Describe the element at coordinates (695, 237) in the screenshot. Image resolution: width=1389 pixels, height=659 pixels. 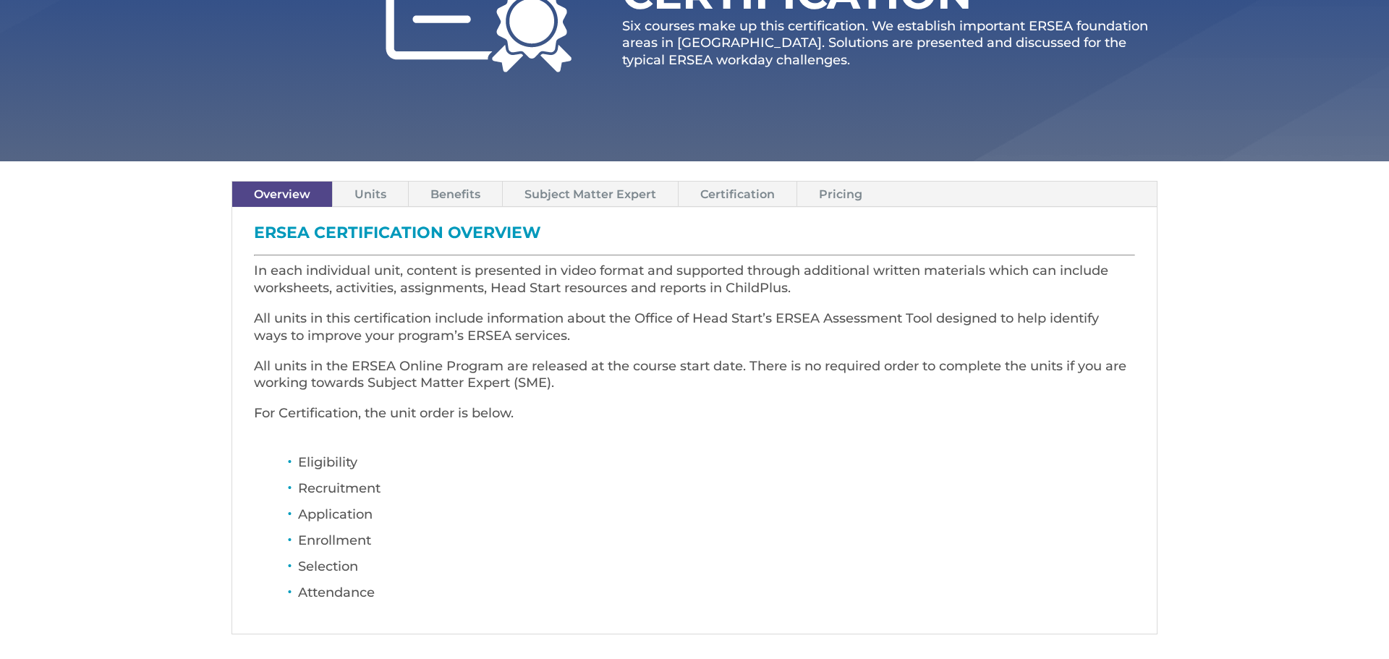
I see `h3: ERSEA Certification Overview` at that location.